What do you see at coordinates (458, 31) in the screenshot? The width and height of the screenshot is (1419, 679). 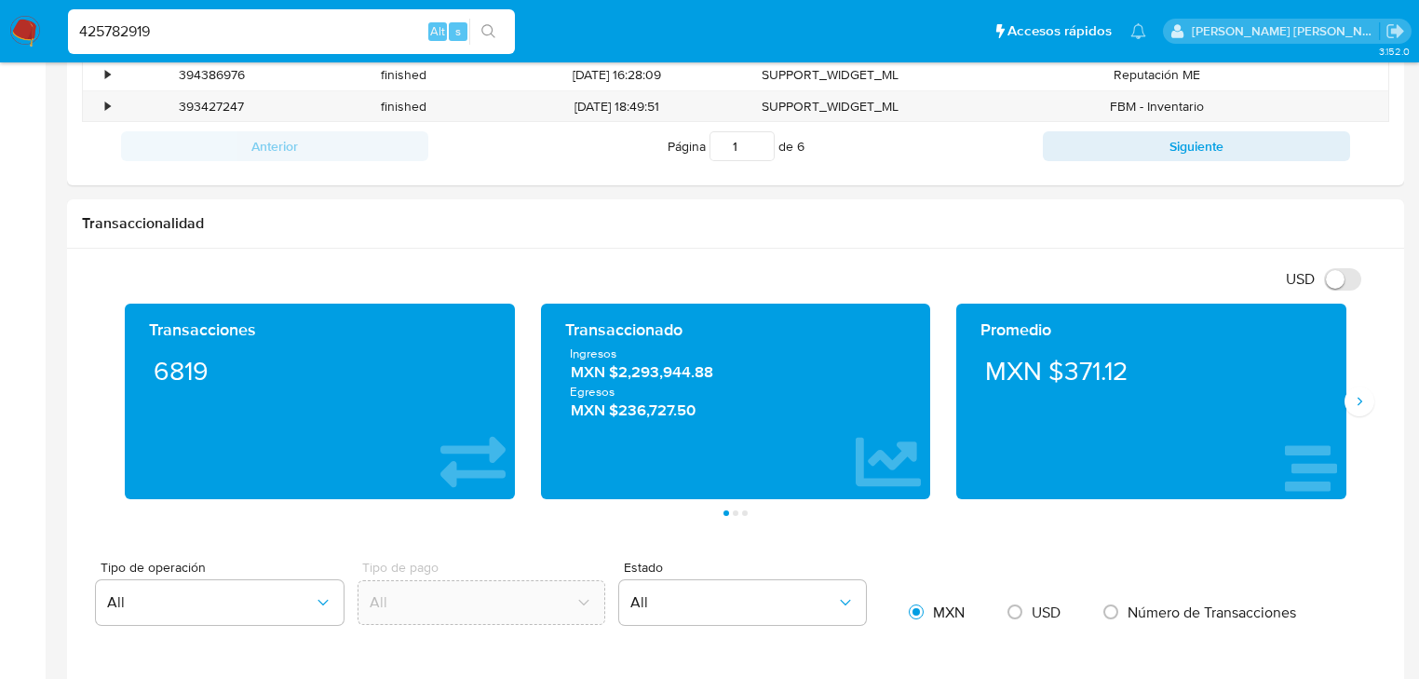 I see `span: s` at bounding box center [458, 31].